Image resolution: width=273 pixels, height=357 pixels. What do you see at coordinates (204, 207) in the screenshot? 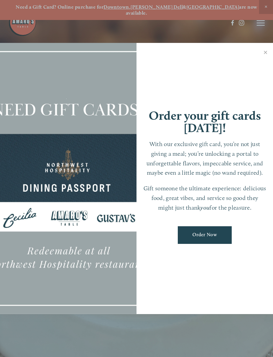
I see `em: you` at bounding box center [204, 207].